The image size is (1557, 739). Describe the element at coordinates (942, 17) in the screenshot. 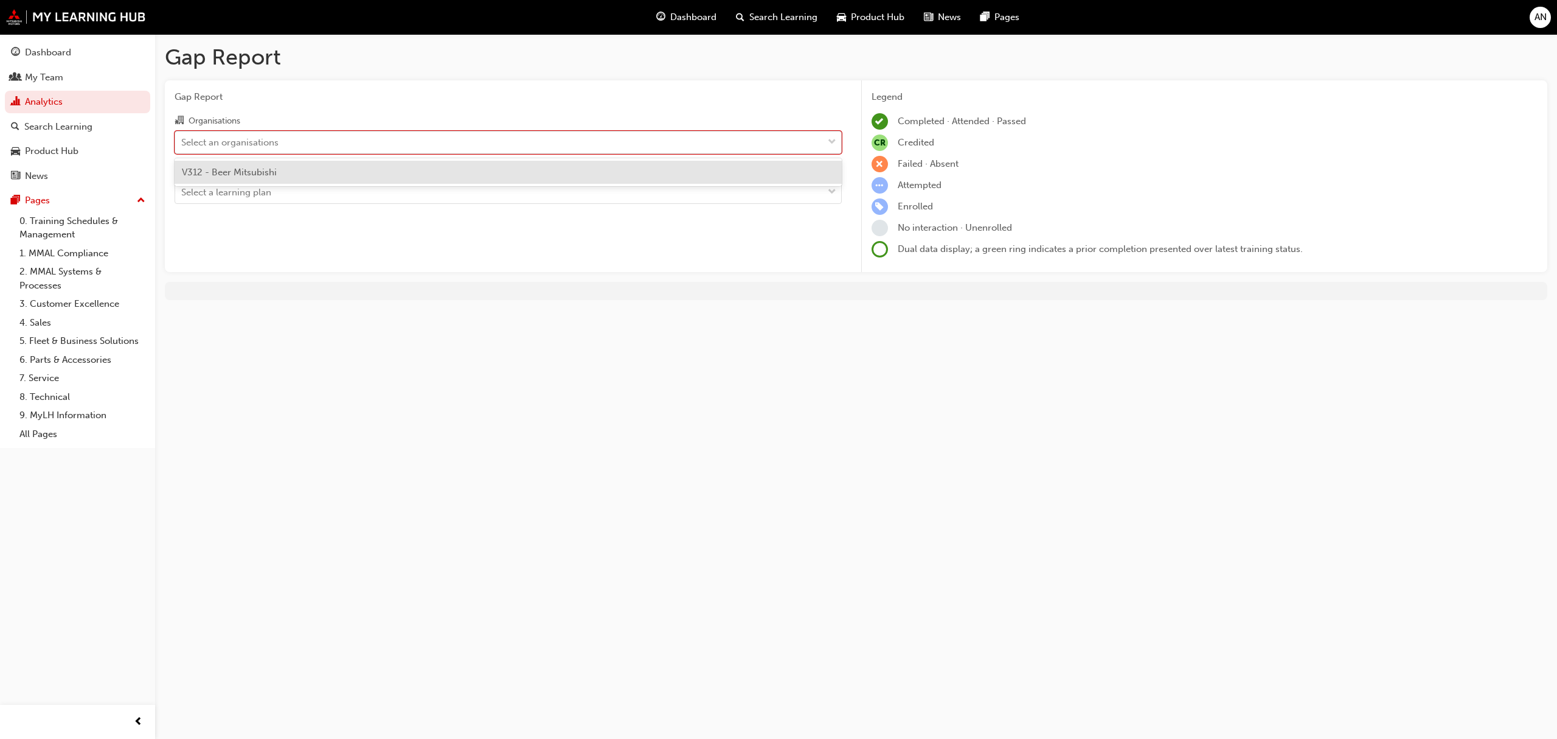

I see `a: news-iconNews` at that location.